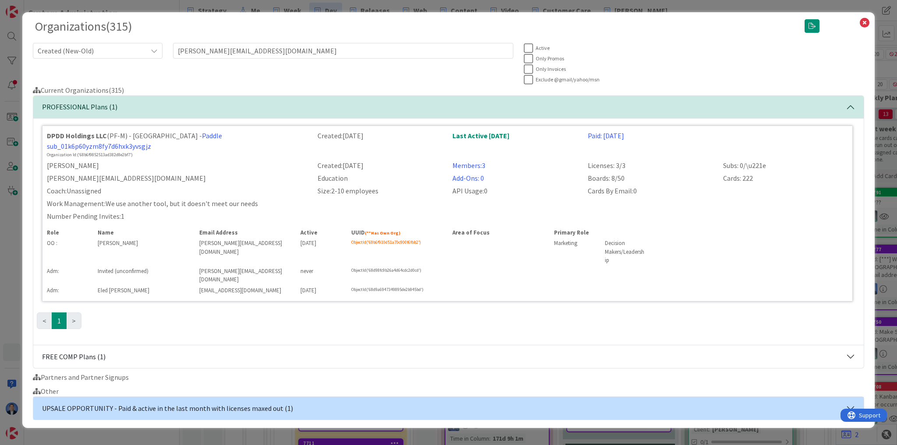 The image size is (897, 445). I want to click on button: PROFESSIONAL Plans (1), so click(449, 107).